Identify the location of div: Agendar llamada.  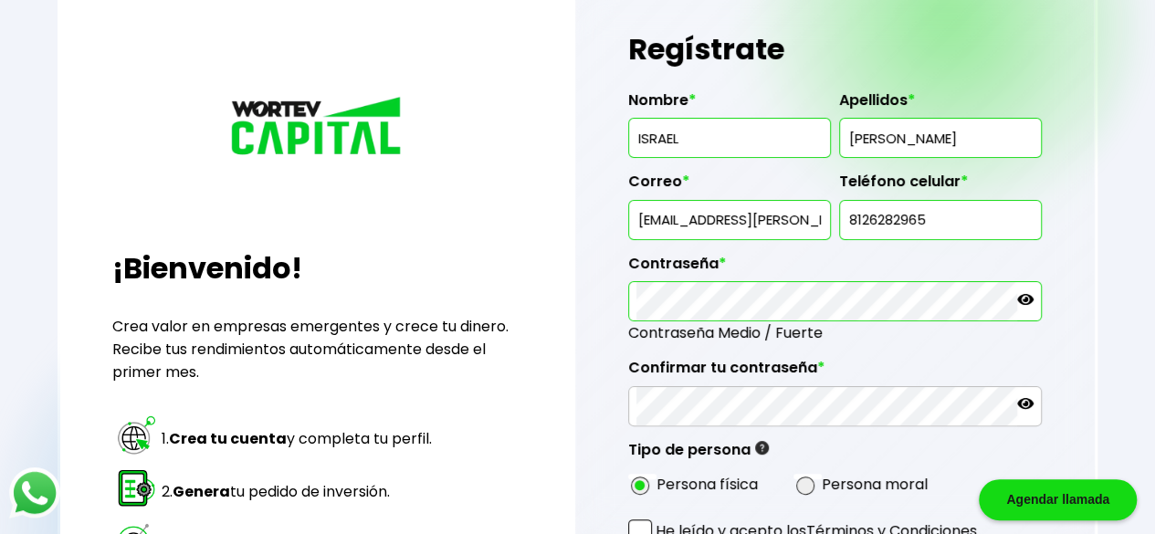
(1057, 499).